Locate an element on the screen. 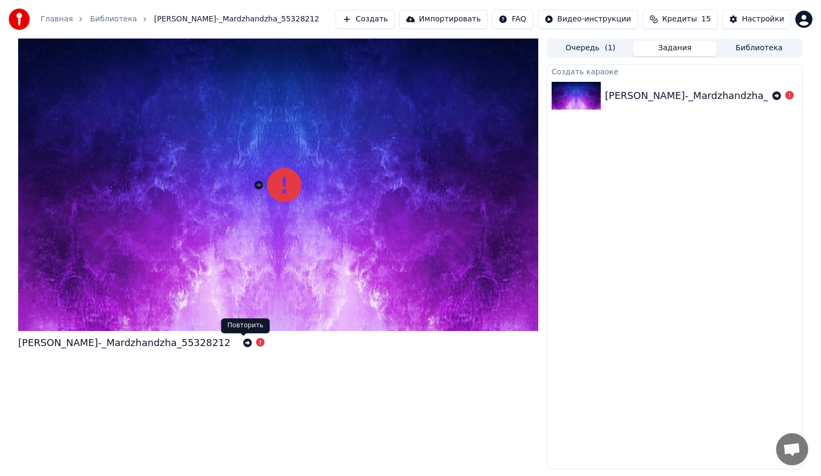  div: Создать караоке is located at coordinates (675, 71).